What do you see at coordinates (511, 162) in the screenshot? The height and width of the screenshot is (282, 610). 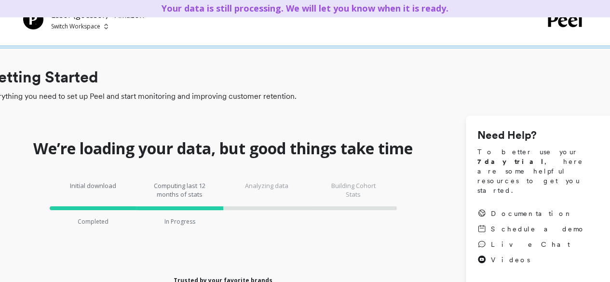 I see `strong: 7 day trial` at bounding box center [511, 162].